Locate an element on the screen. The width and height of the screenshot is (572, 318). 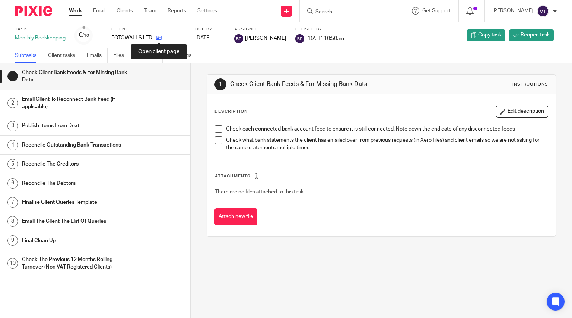
p: Description is located at coordinates (231, 112).